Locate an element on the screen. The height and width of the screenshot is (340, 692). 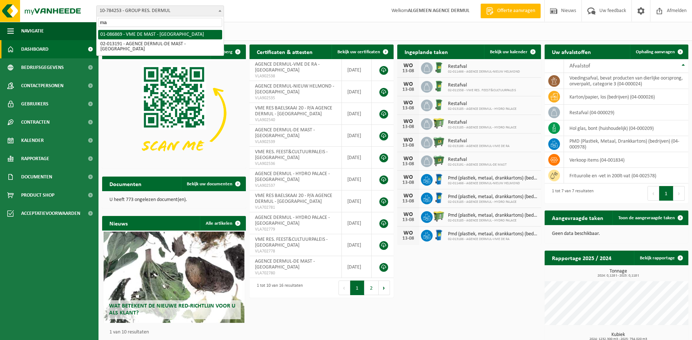
span: VLA702781 is located at coordinates (295, 208).